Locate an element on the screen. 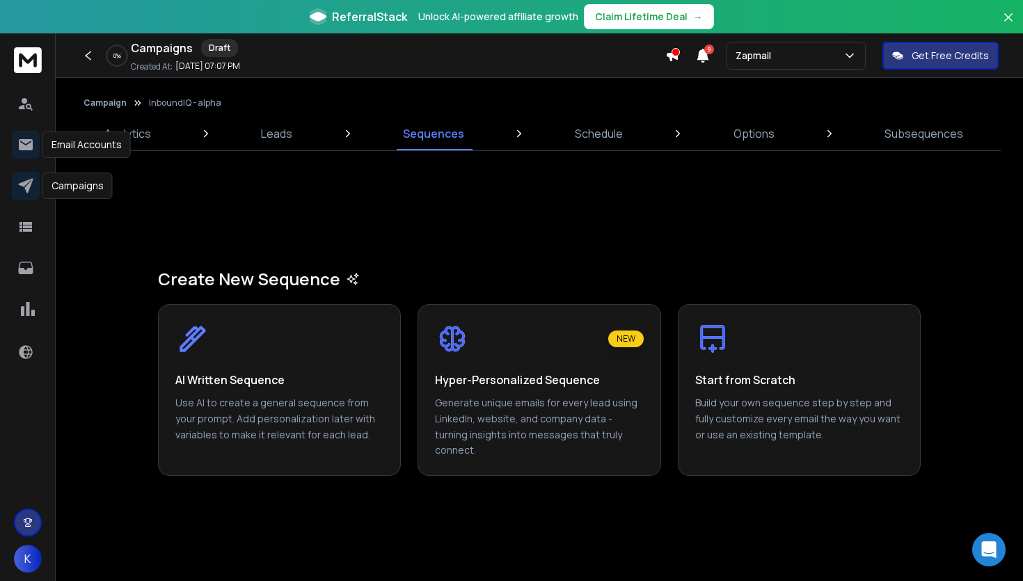 Image resolution: width=1023 pixels, height=581 pixels. p: Leads is located at coordinates (276, 134).